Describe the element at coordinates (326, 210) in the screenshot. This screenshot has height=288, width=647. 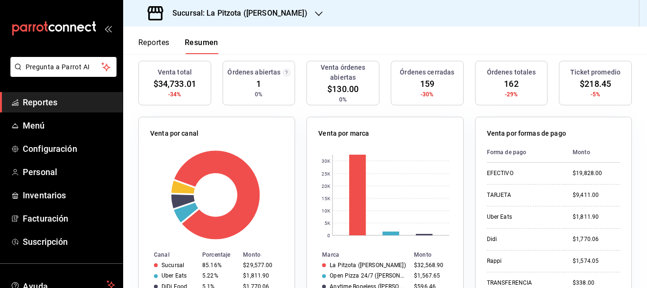
I see `text: 10K` at that location.